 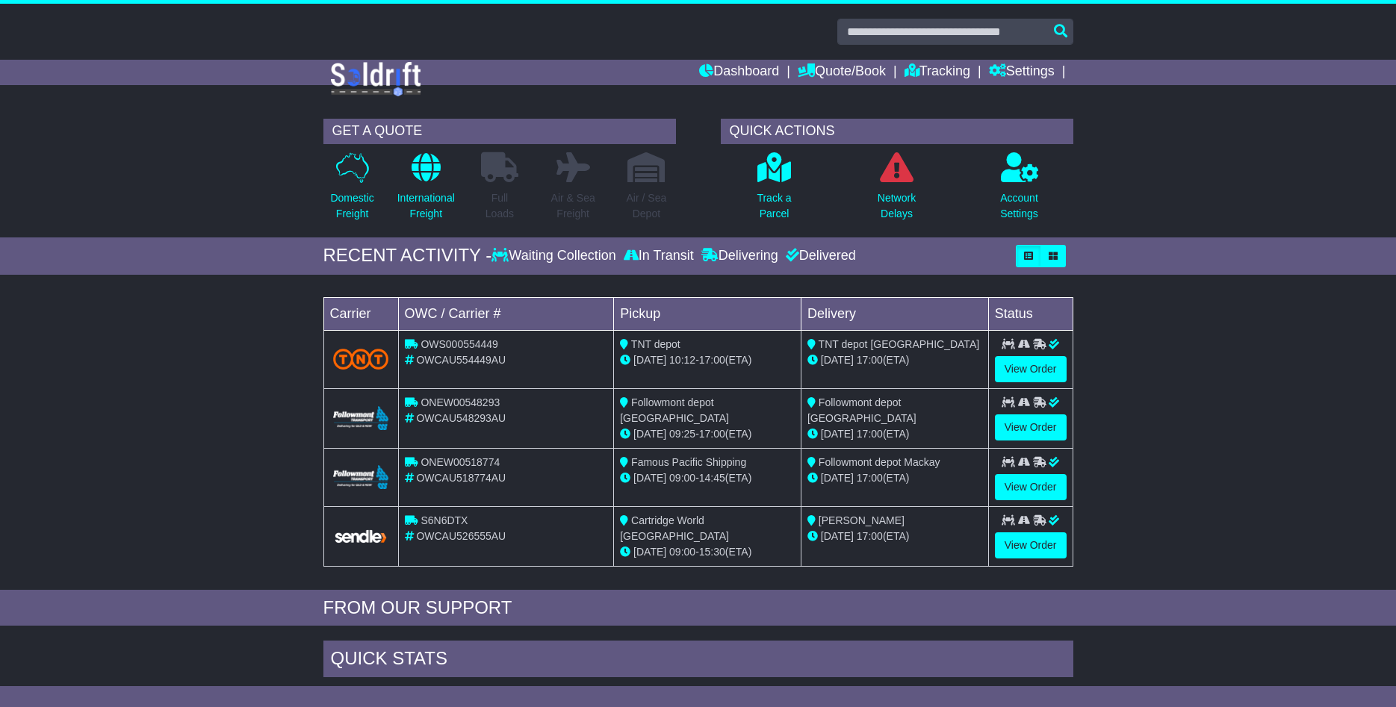 What do you see at coordinates (879, 462) in the screenshot?
I see `span: Followmont depot Mackay` at bounding box center [879, 462].